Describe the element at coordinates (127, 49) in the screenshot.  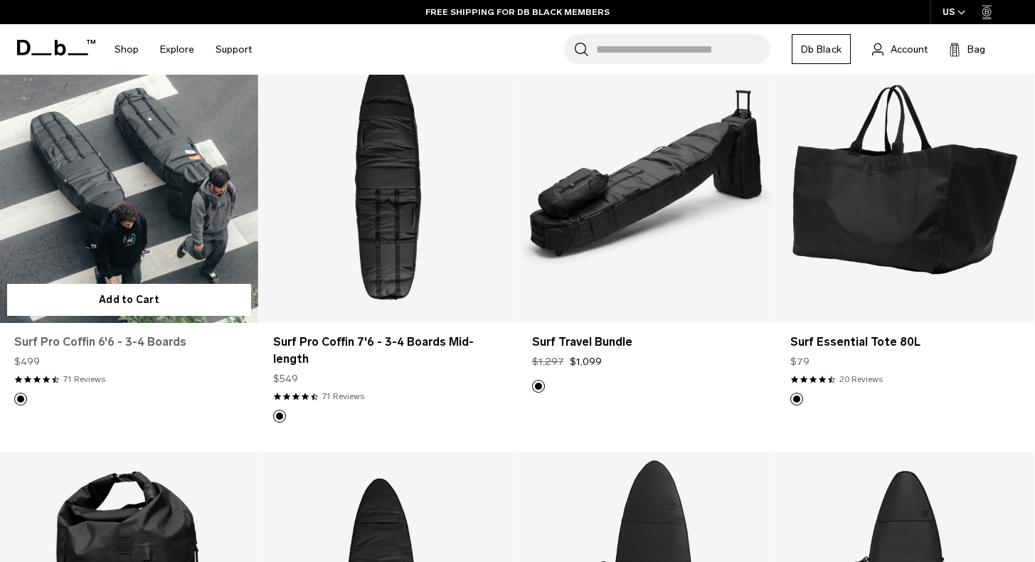
I see `a: Shop` at that location.